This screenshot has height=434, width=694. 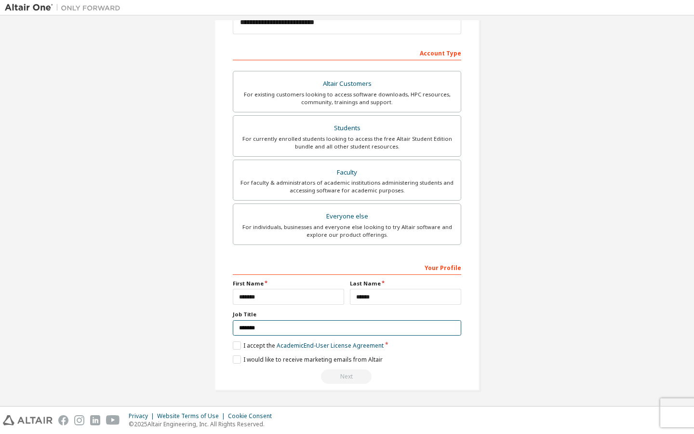 What do you see at coordinates (143, 416) in the screenshot?
I see `div: Privacy` at bounding box center [143, 416].